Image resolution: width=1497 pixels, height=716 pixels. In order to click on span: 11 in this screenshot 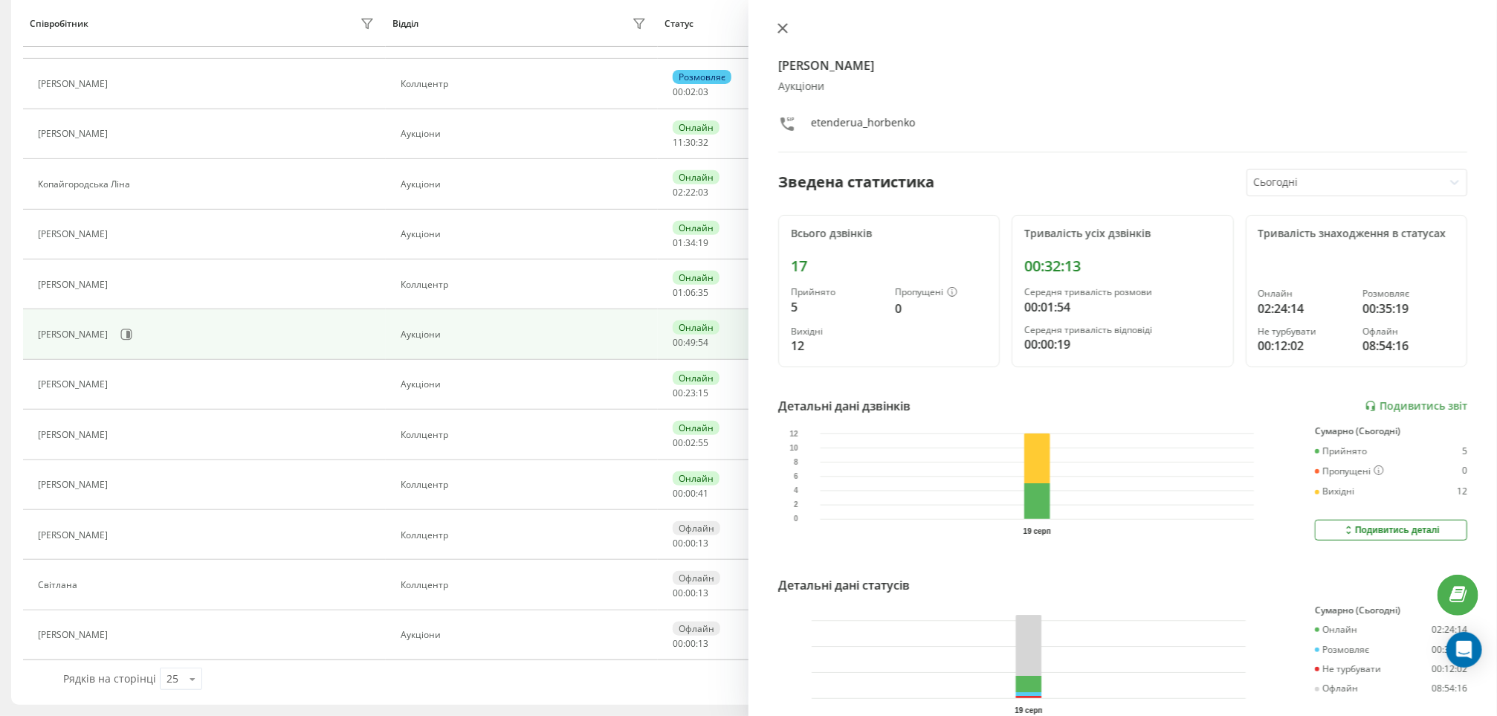, I will do `click(678, 142)`.